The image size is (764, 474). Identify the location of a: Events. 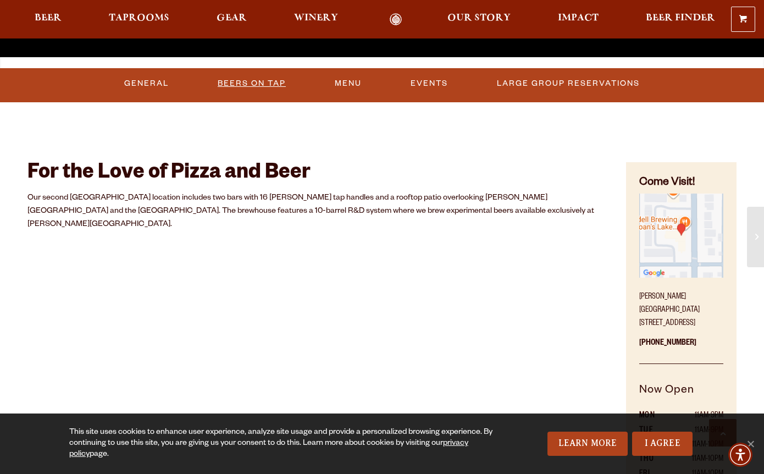
(429, 84).